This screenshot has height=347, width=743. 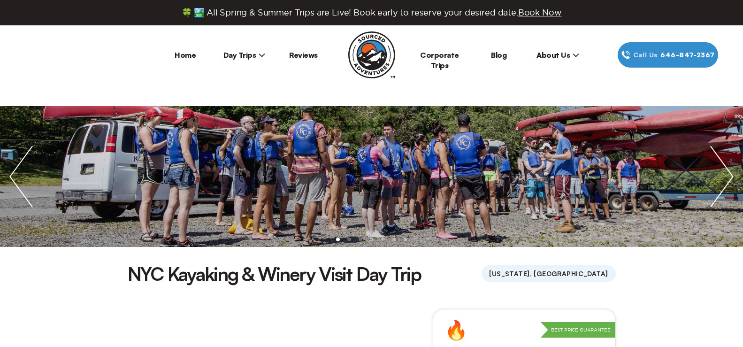 I want to click on h1: NYC Kayaking & Winery Visit Day Trip, so click(x=274, y=274).